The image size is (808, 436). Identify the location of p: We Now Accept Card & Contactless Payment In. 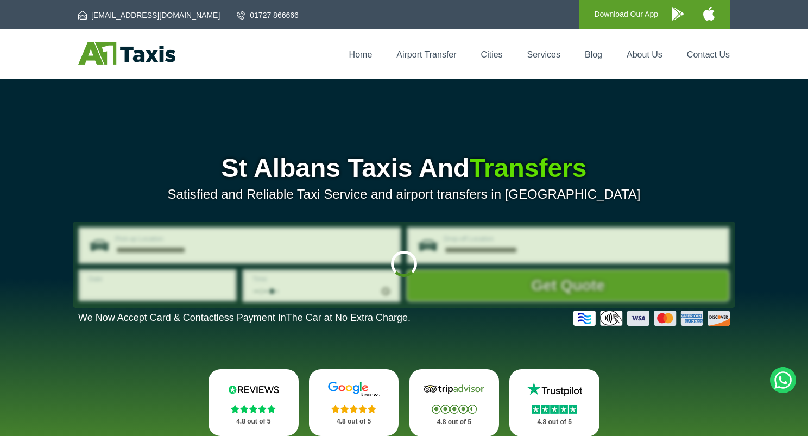
(244, 318).